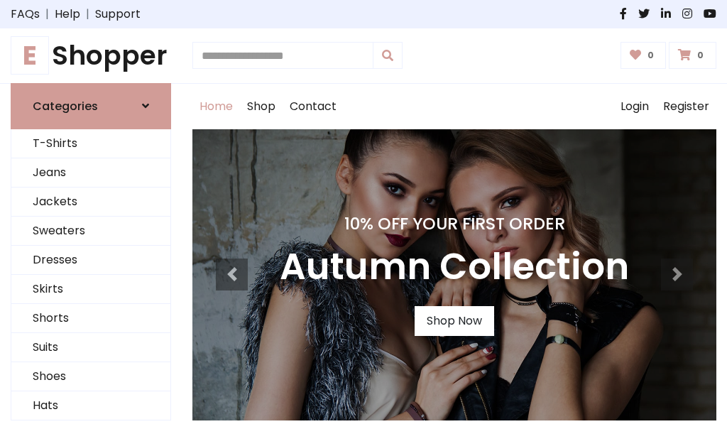  Describe the element at coordinates (91, 55) in the screenshot. I see `h1: Shopper` at that location.